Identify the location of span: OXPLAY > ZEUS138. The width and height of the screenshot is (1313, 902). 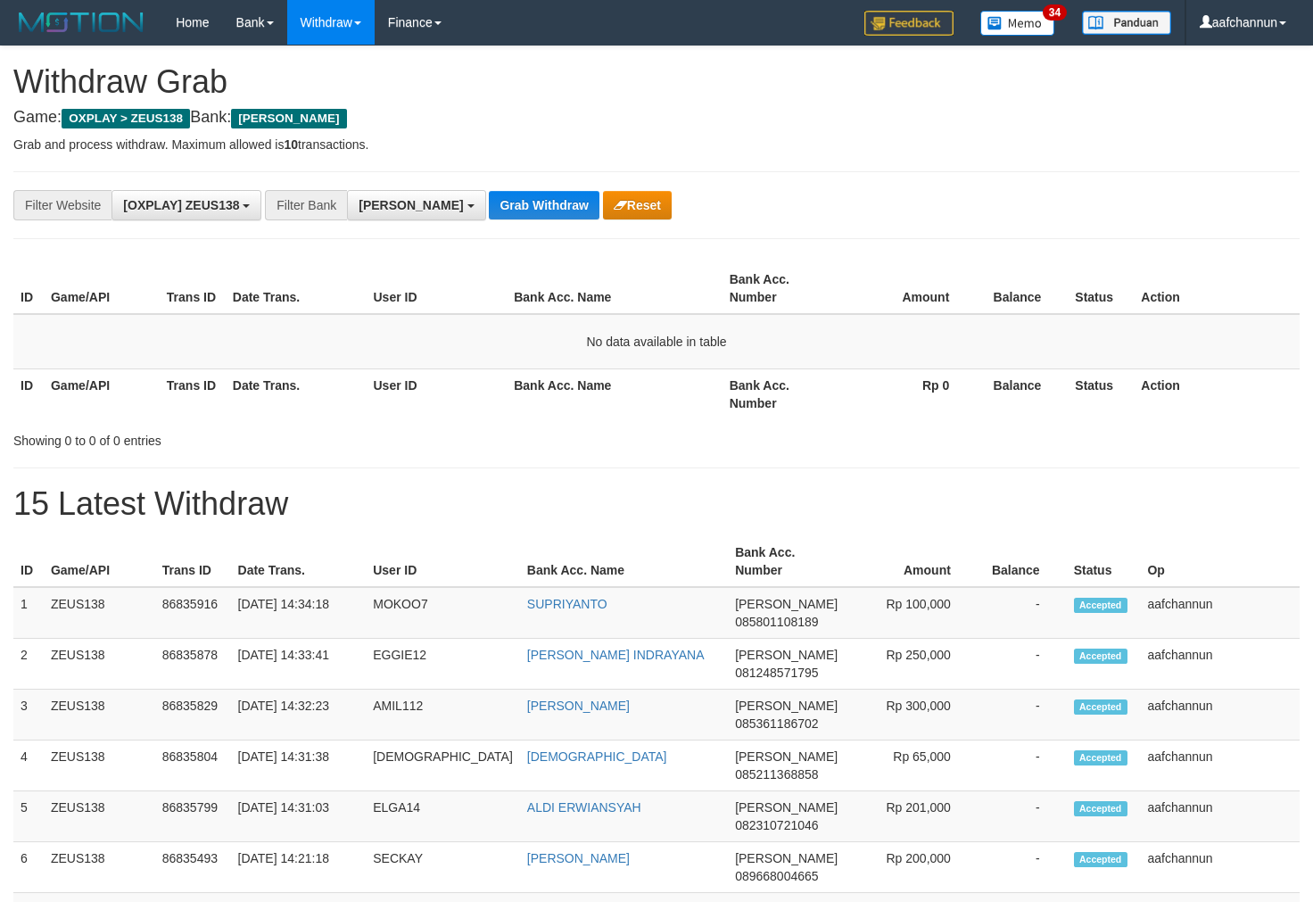
(126, 119).